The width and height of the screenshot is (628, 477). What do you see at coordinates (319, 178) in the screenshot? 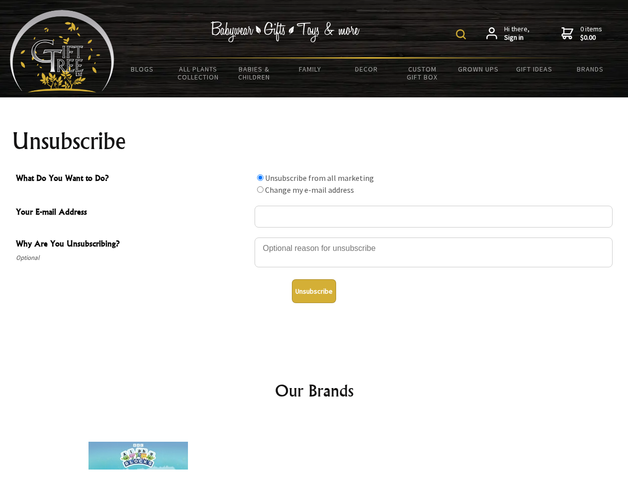
I see `label: Unsubscribe from all marketing` at bounding box center [319, 178].